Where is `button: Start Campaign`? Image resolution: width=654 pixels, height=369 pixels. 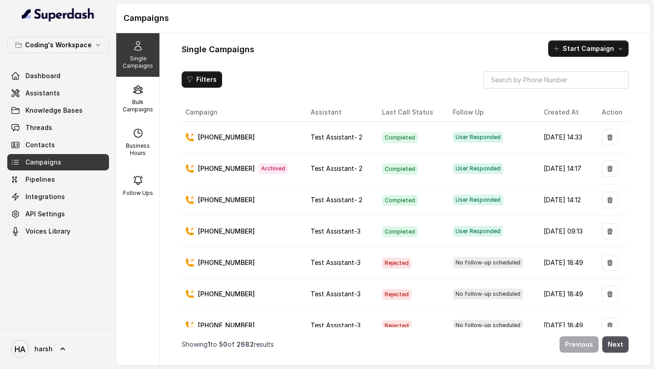
button: Start Campaign is located at coordinates (588, 49).